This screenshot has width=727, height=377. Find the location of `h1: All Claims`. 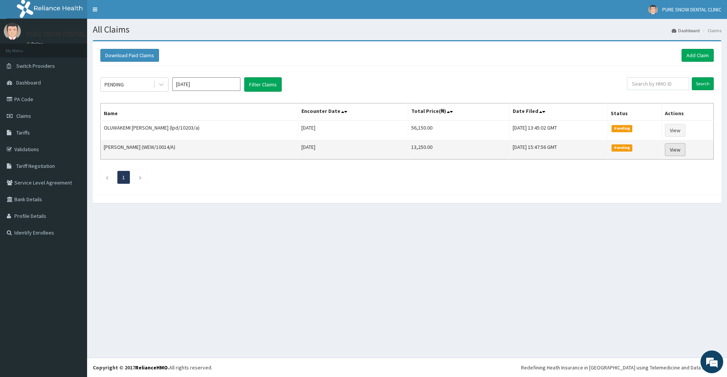

h1: All Claims is located at coordinates (407, 30).